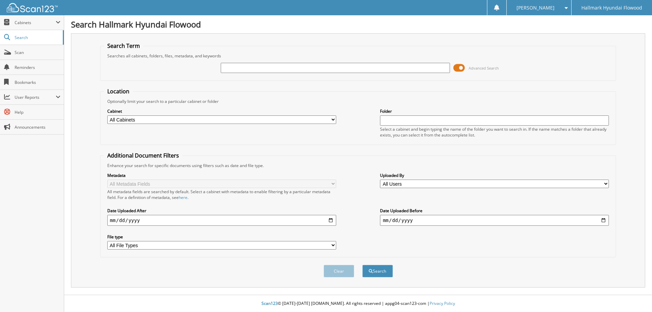 The image size is (652, 312). What do you see at coordinates (37, 37) in the screenshot?
I see `span: Search` at bounding box center [37, 37].